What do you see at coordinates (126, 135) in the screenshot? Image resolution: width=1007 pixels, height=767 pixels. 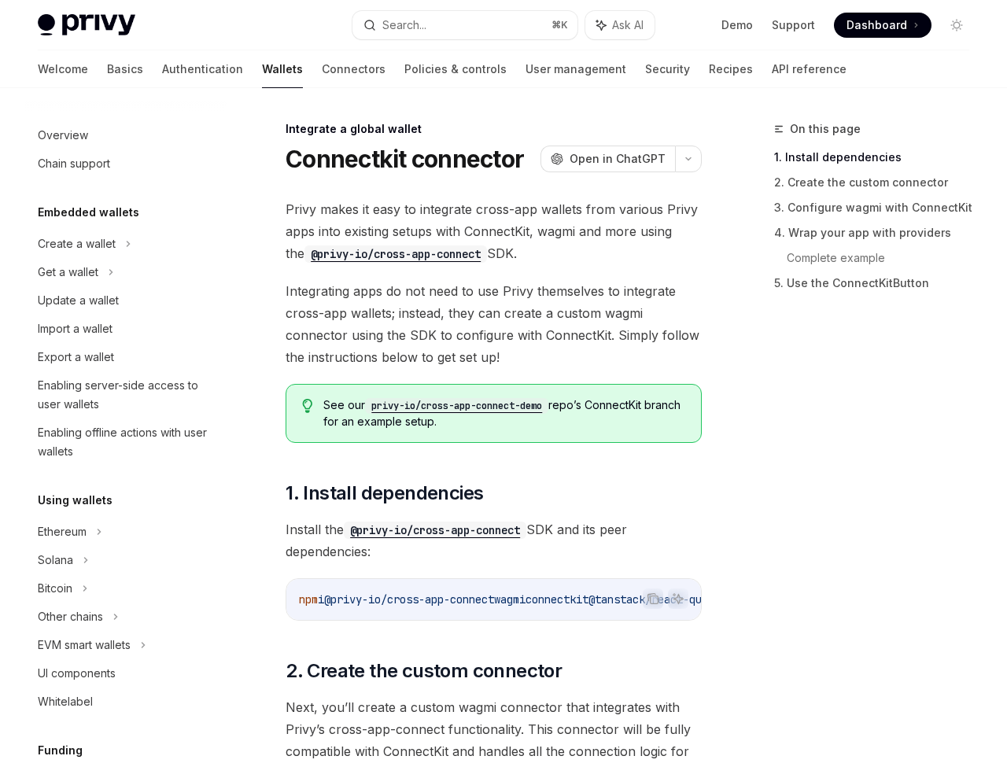 I see `a: Overview` at bounding box center [126, 135].